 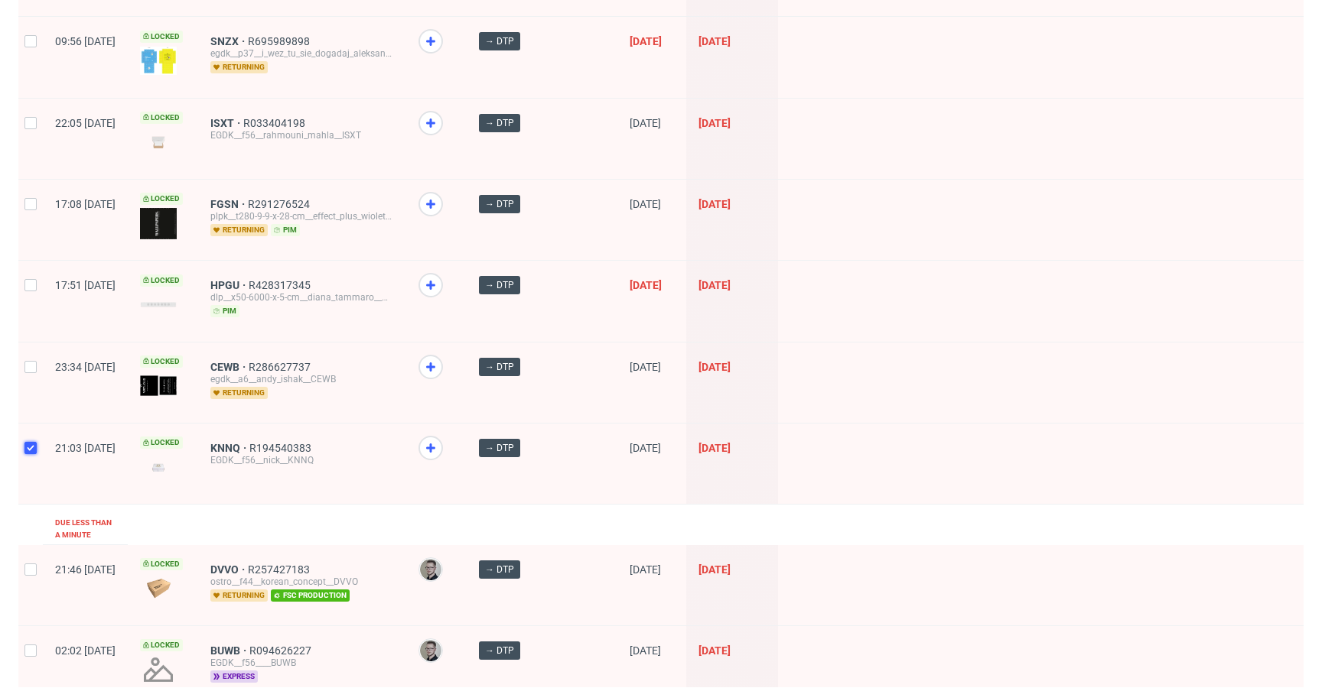 I want to click on div: Due less than a minute, so click(x=85, y=529).